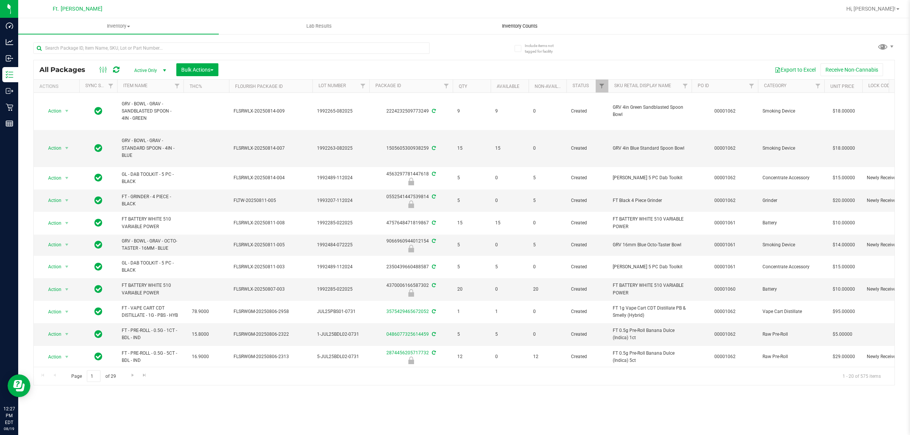 This screenshot has width=910, height=435. I want to click on span: Smoking Device, so click(791, 245).